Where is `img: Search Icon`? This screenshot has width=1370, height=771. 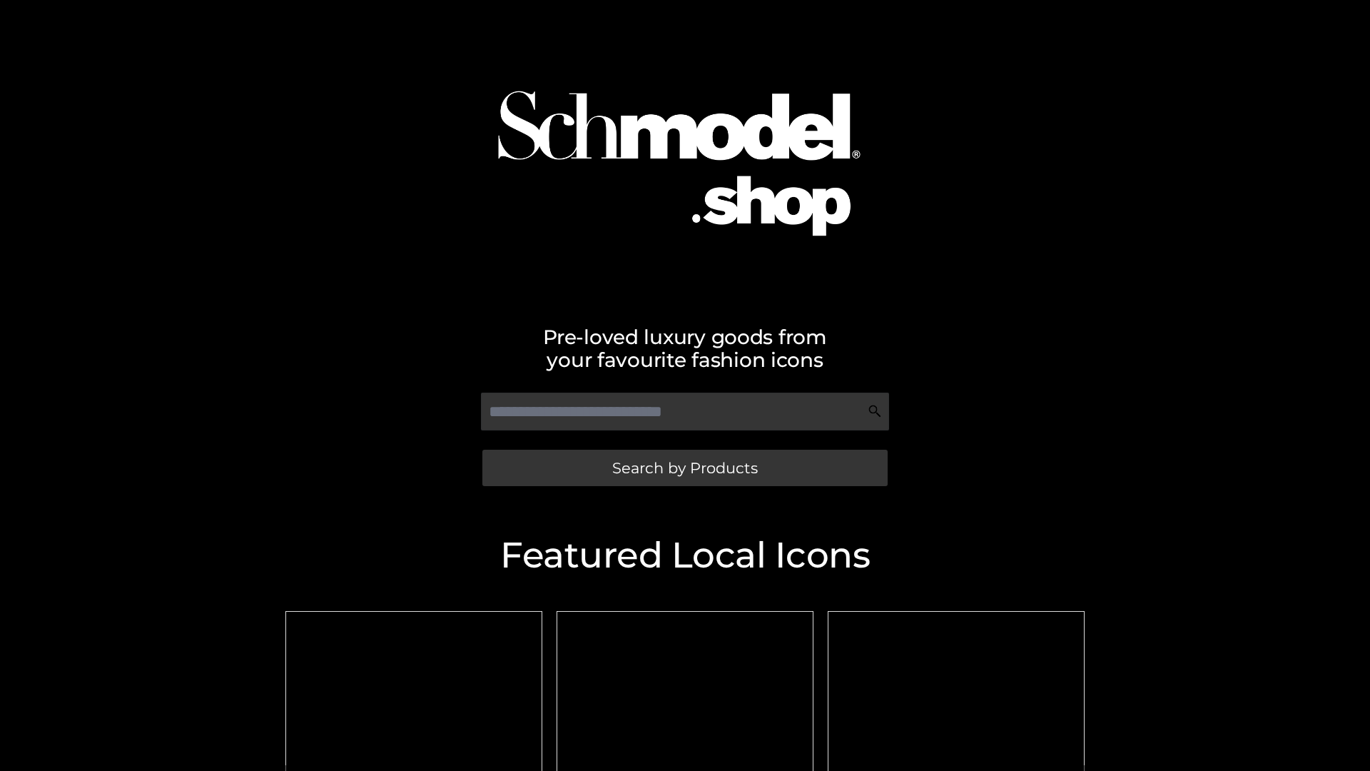
img: Search Icon is located at coordinates (875, 411).